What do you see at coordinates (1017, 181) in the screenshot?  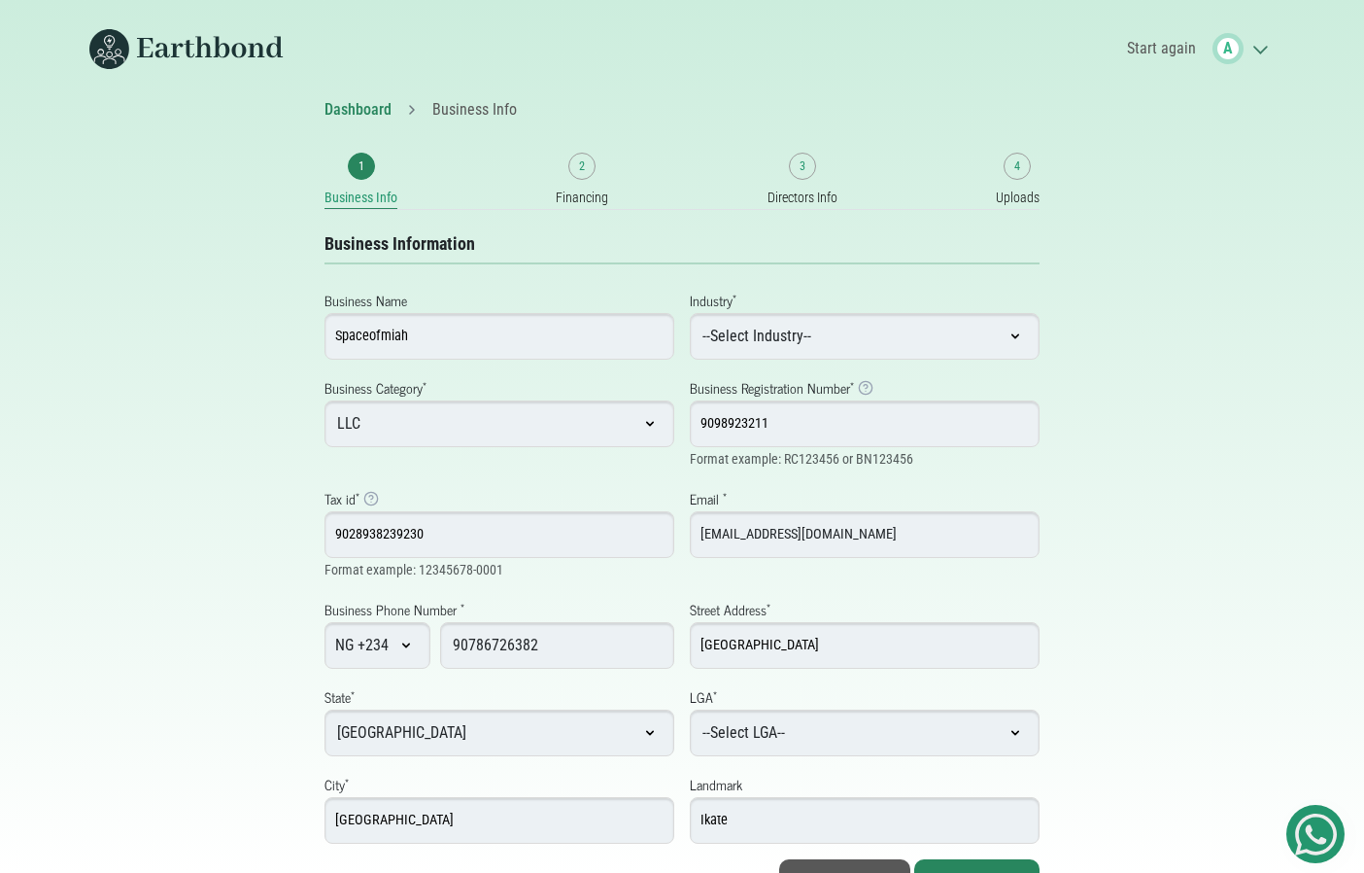 I see `a: 4 Uploads` at bounding box center [1017, 181].